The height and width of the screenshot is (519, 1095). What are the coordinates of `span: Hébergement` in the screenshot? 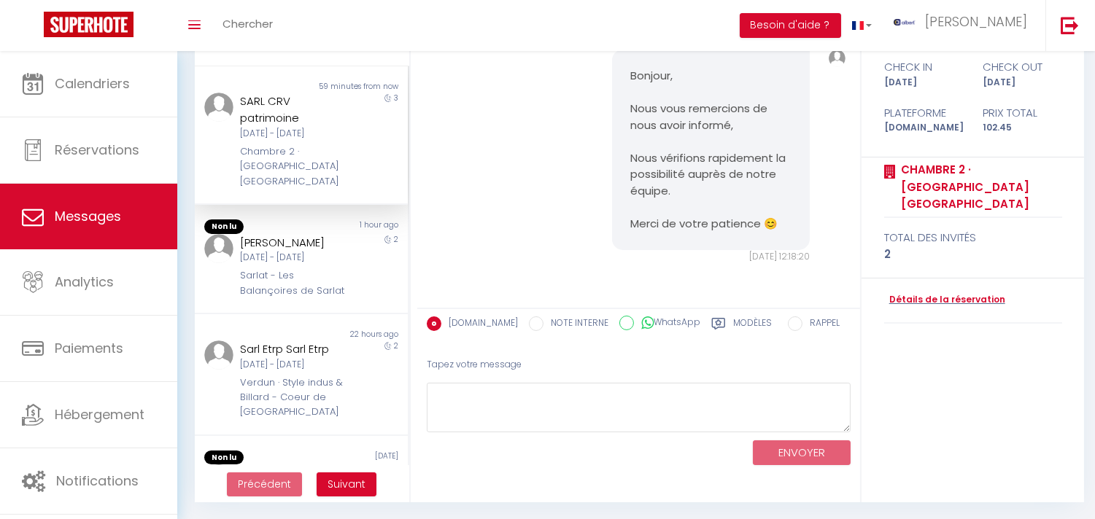 It's located at (99, 414).